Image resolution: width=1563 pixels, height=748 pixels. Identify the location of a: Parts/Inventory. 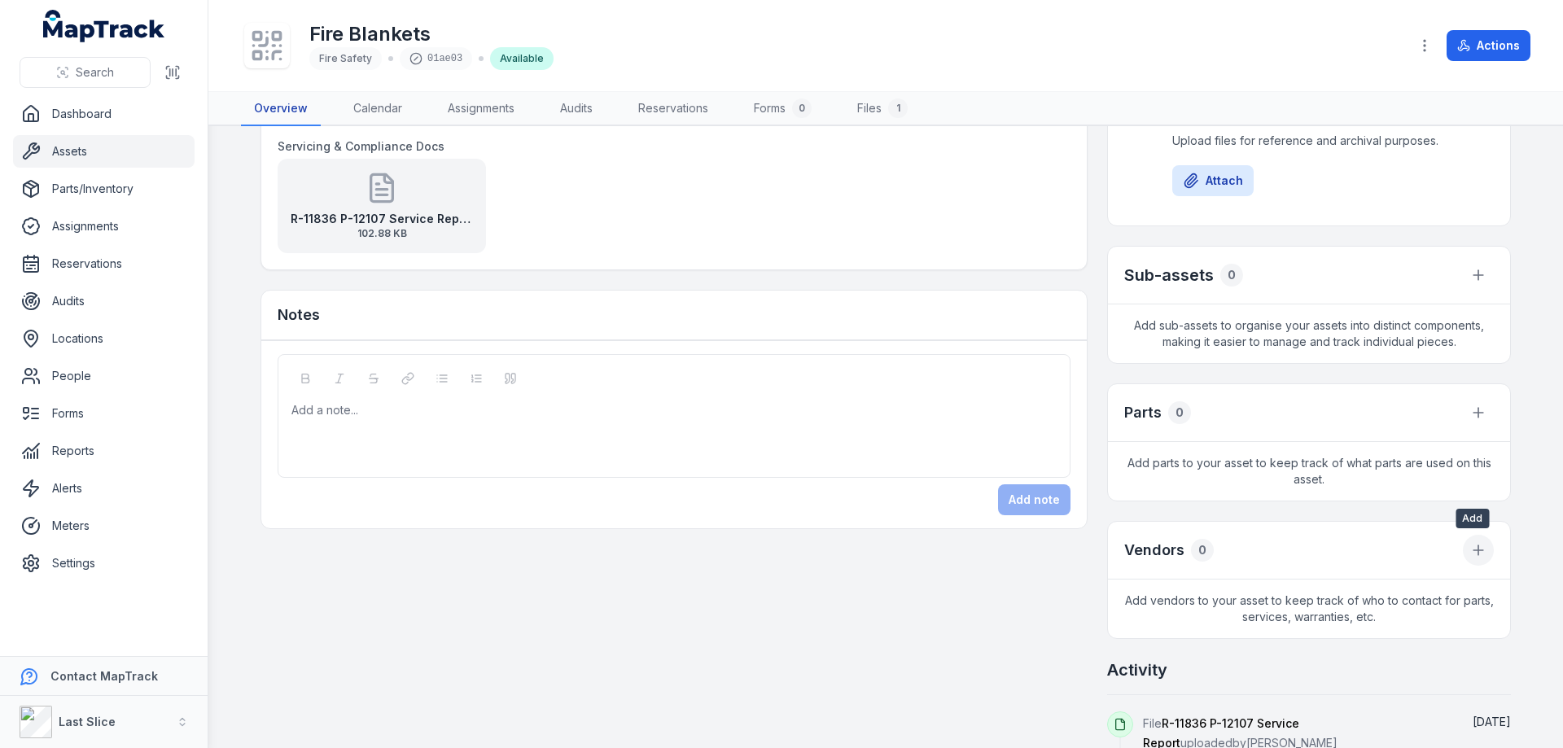
(103, 189).